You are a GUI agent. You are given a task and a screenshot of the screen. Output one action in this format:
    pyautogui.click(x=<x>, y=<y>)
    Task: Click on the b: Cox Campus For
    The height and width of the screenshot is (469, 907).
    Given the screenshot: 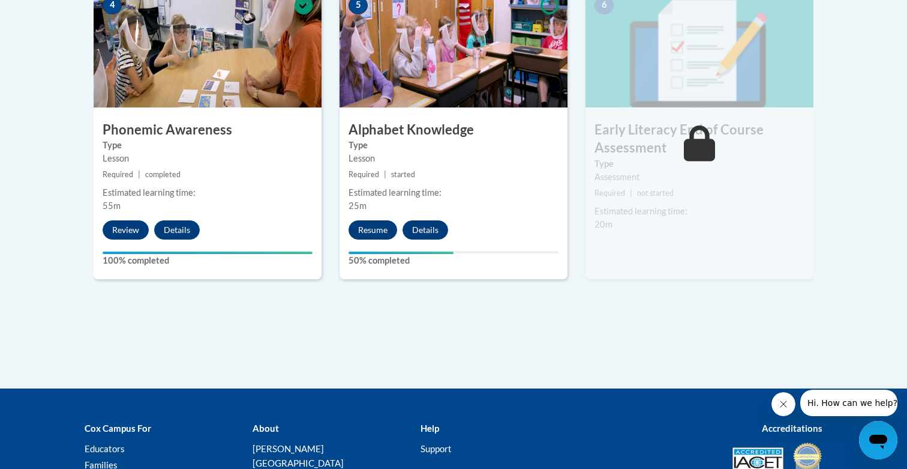 What is the action you would take?
    pyautogui.click(x=118, y=428)
    